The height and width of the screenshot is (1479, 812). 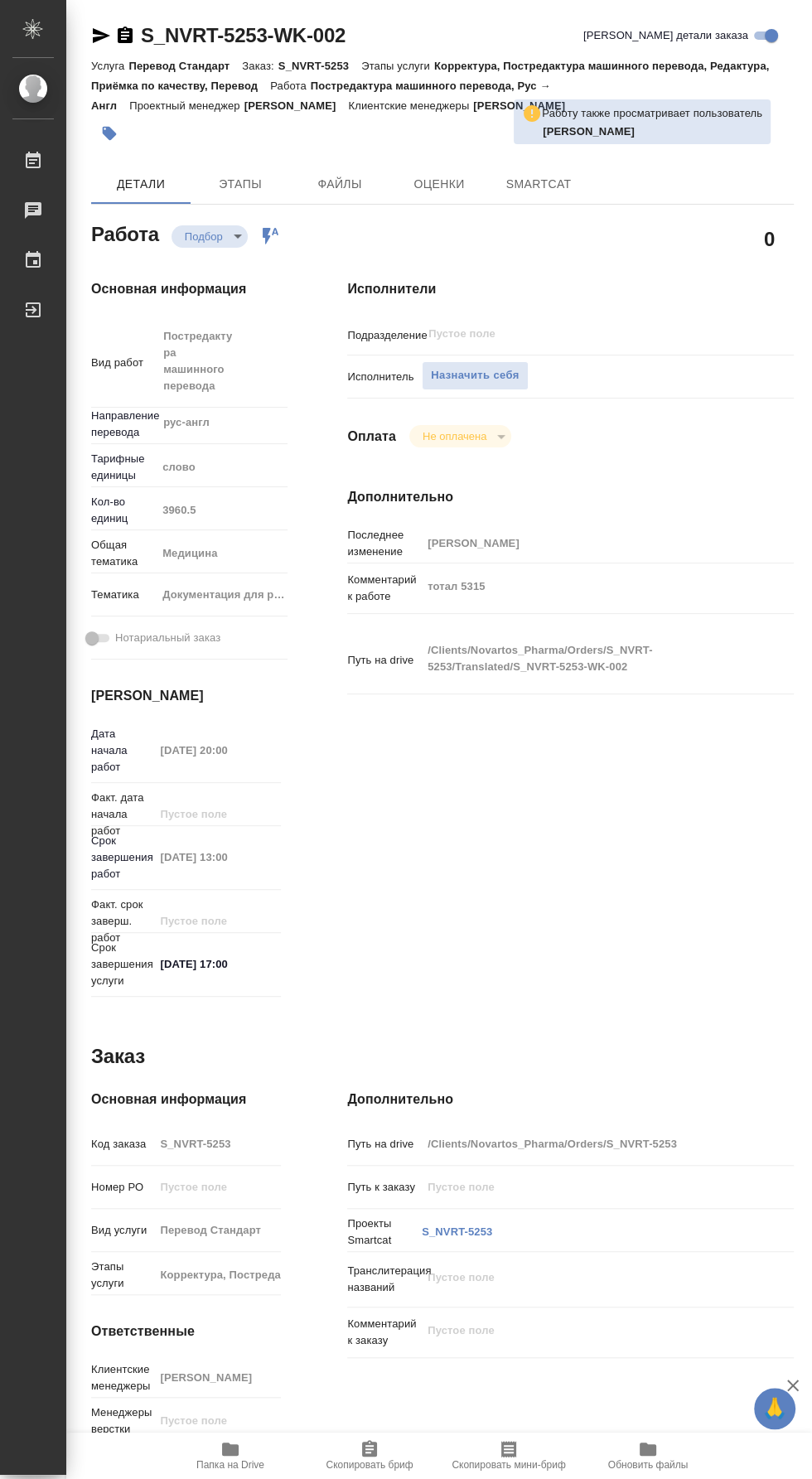 I want to click on p: Направление перевода, so click(x=124, y=424).